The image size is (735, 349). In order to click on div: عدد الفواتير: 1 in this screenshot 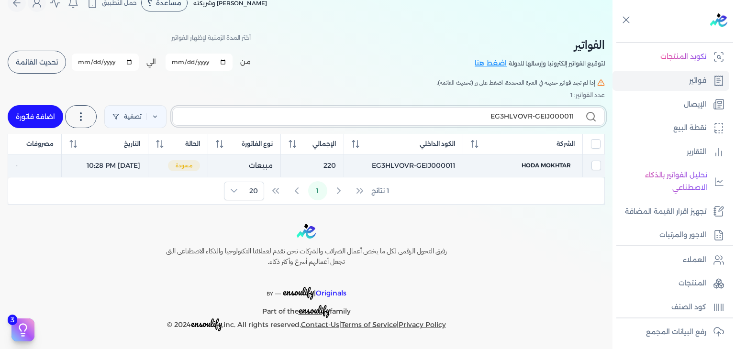, I will do `click(306, 95)`.